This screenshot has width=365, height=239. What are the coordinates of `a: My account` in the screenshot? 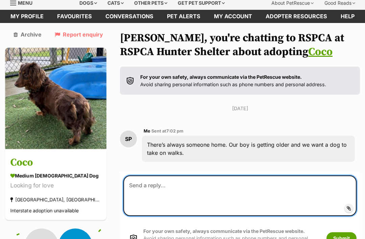 It's located at (233, 16).